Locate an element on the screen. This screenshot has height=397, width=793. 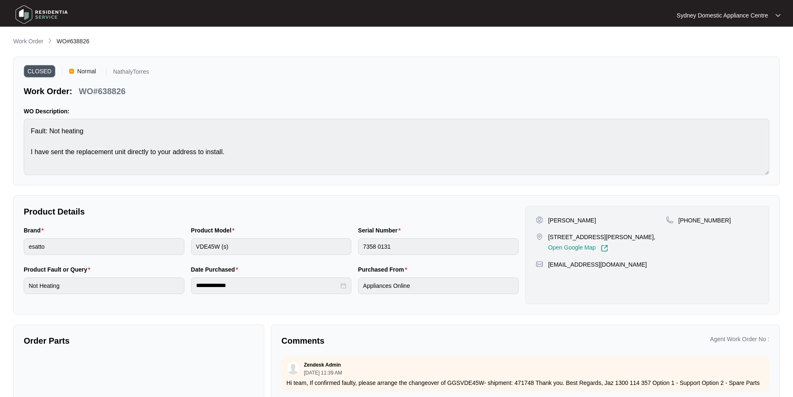
p: WO Description: is located at coordinates (397, 111).